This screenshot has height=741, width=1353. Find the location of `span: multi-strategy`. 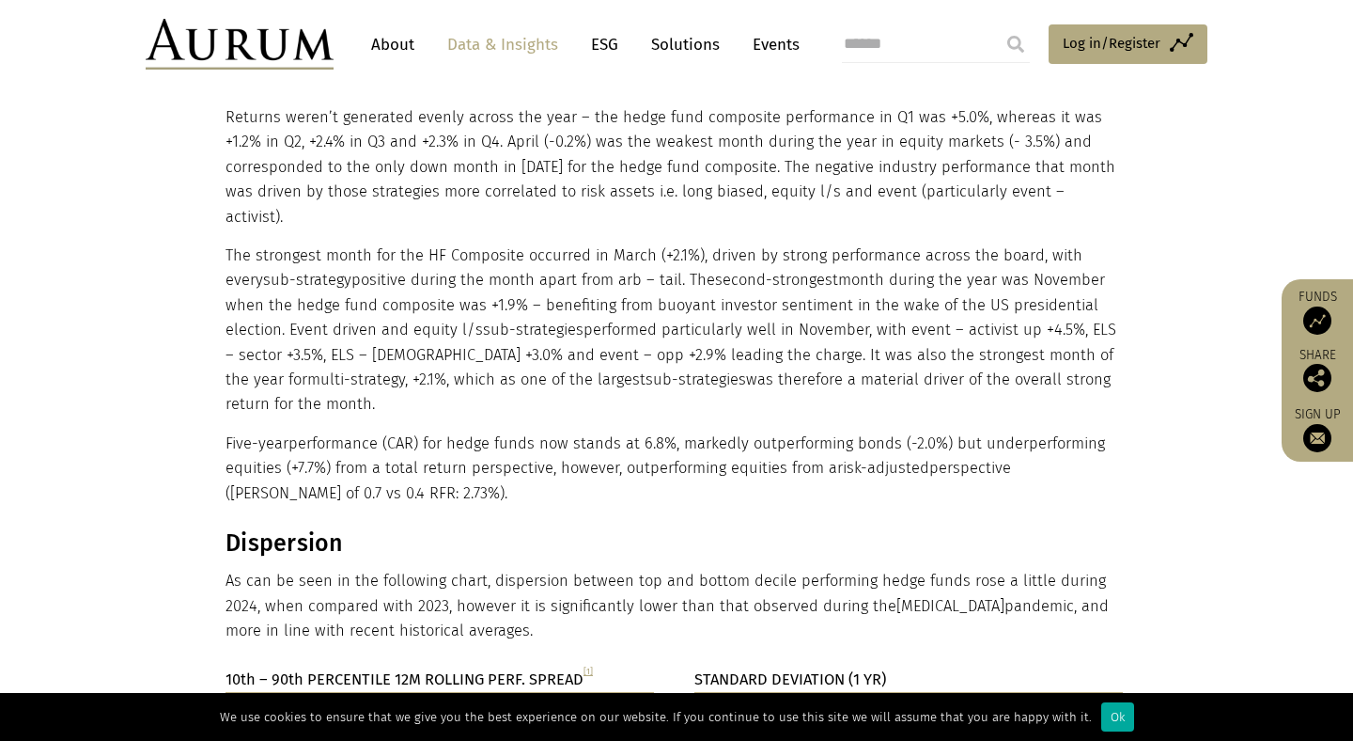

span: multi-strategy is located at coordinates (356, 379).